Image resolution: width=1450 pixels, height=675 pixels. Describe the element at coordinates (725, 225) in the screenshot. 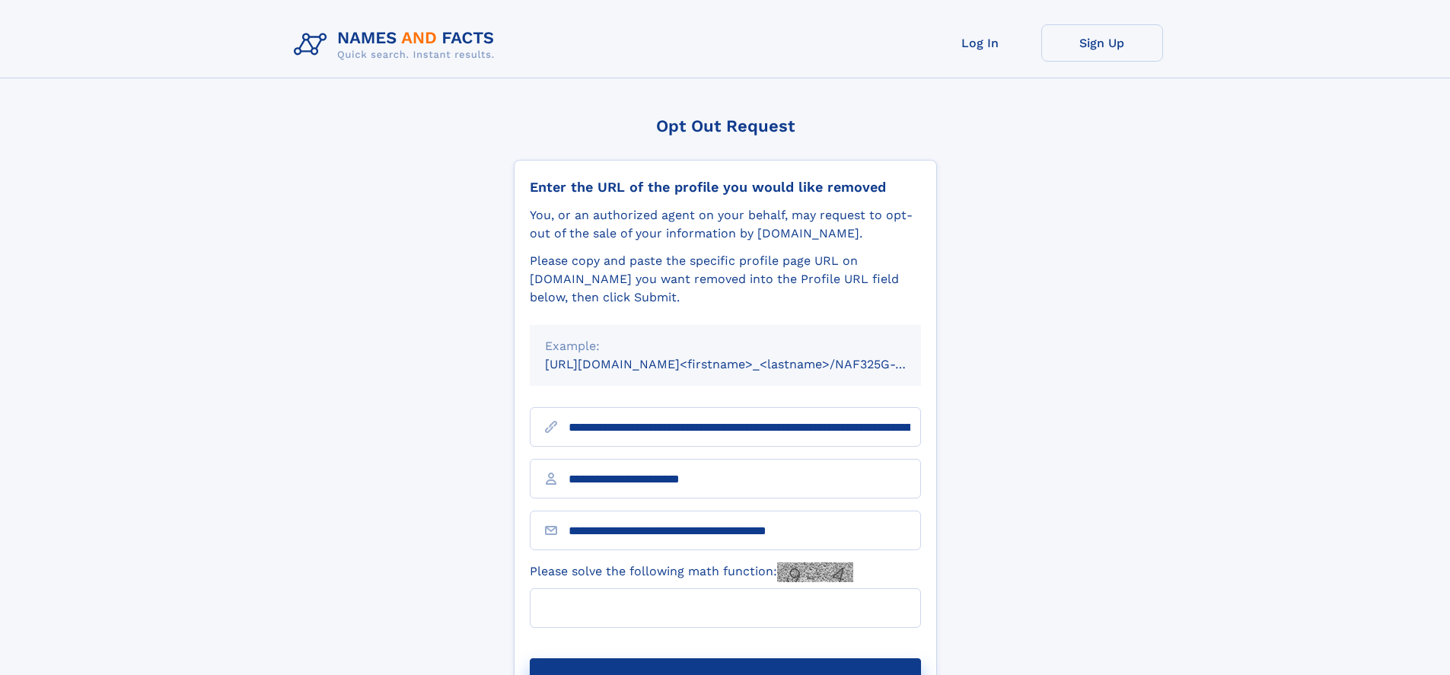

I see `div: You, or an authorized agent on your behalf, may request to opt-out of the sale of your informatio...` at that location.